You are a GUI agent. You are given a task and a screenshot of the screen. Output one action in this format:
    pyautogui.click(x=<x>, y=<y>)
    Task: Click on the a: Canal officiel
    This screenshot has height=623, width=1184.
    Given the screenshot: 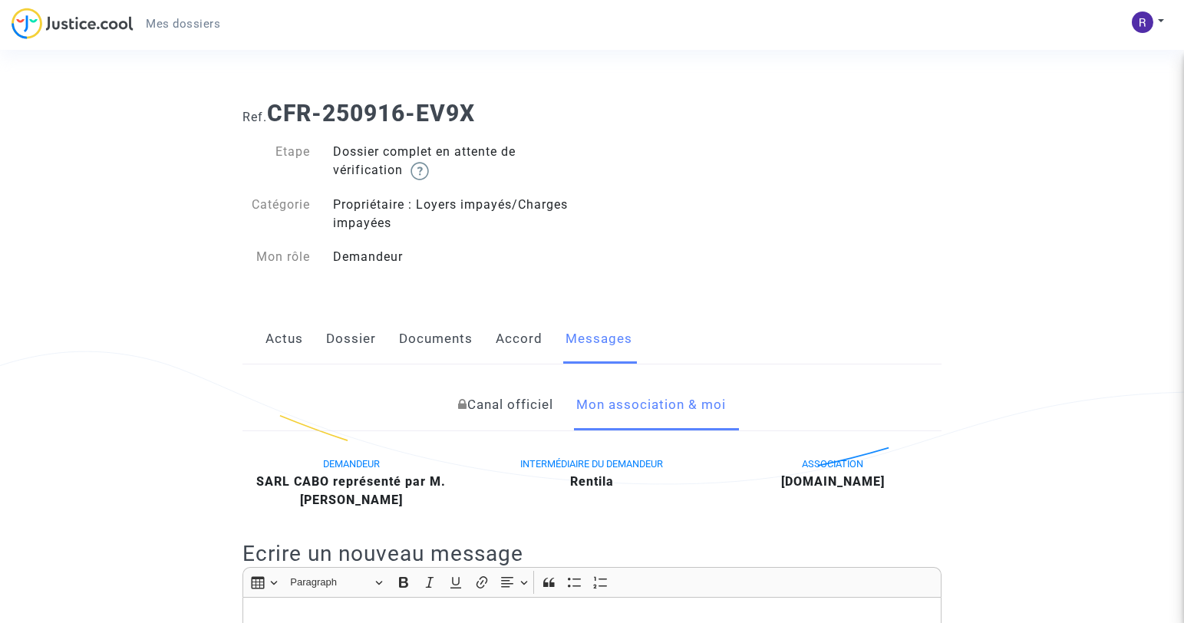 What is the action you would take?
    pyautogui.click(x=506, y=405)
    